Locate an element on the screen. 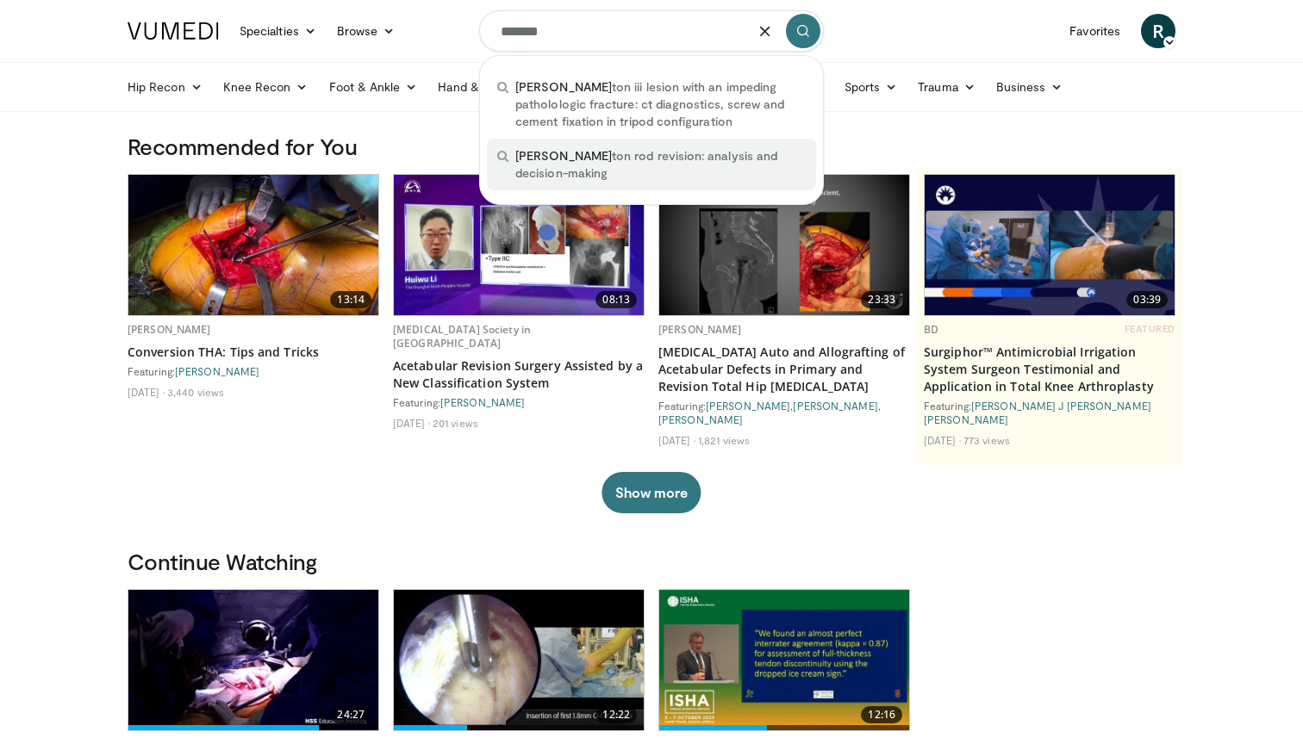 The width and height of the screenshot is (1303, 738). span: 13:14 is located at coordinates (351, 300).